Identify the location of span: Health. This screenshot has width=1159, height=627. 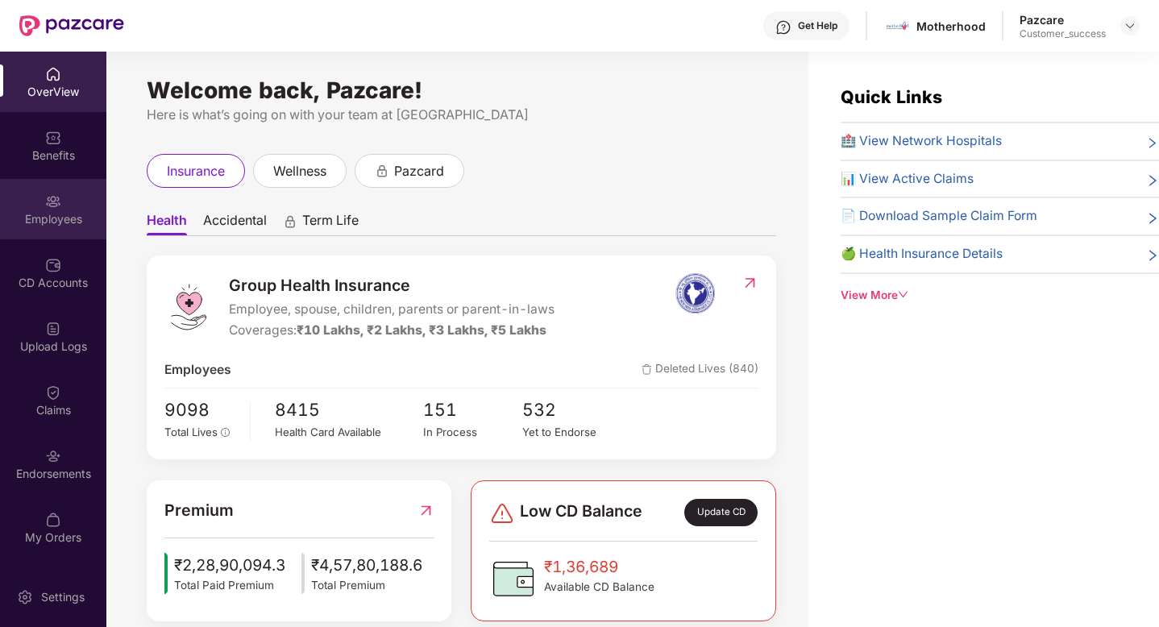
(167, 223).